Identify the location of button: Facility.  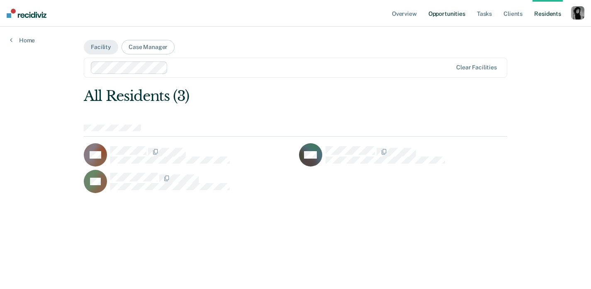
(101, 47).